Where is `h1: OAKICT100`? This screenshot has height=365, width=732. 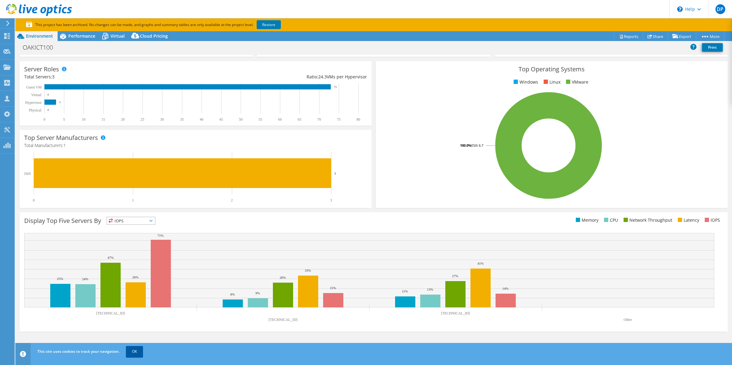 h1: OAKICT100 is located at coordinates (41, 47).